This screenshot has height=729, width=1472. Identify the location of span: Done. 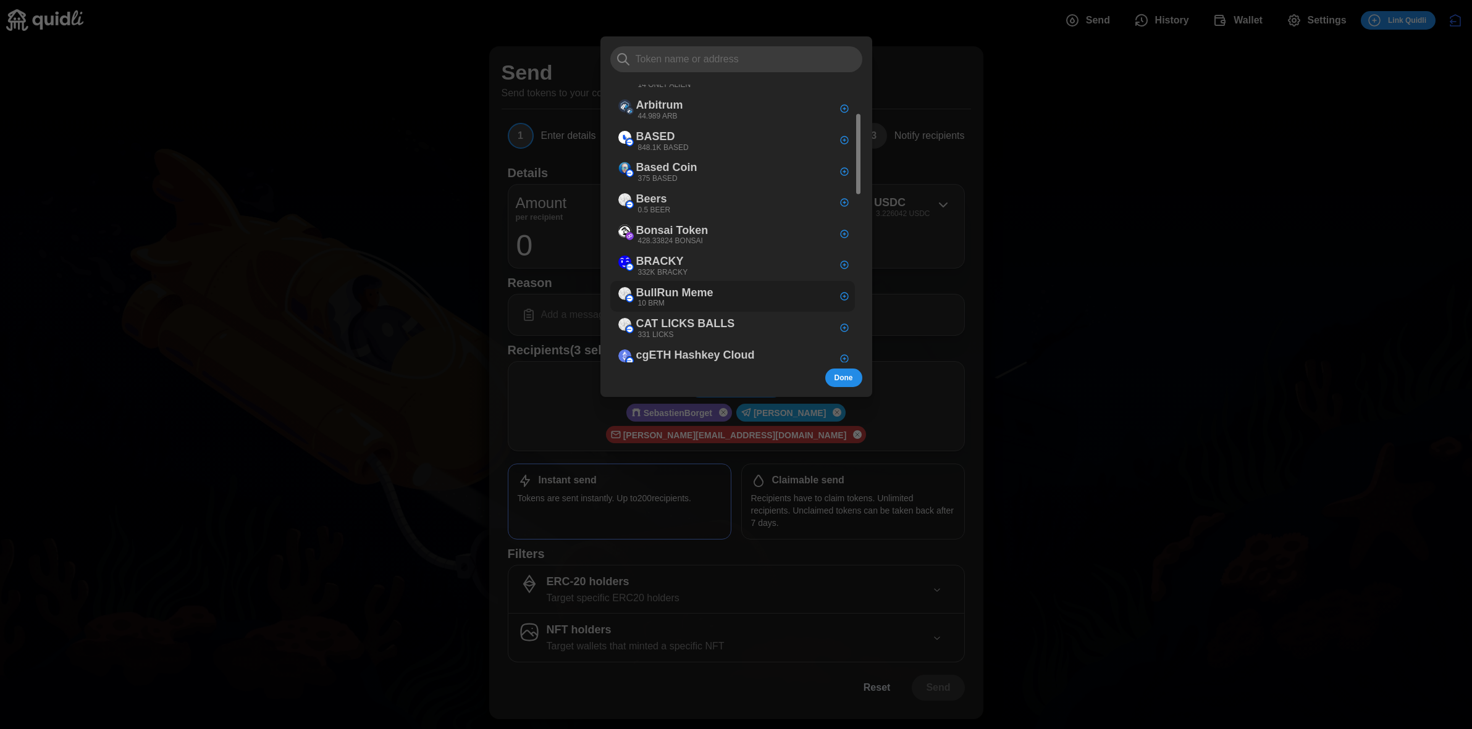
(844, 378).